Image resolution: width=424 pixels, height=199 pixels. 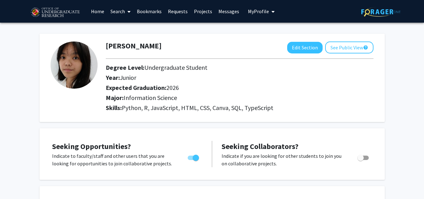 I want to click on button: Edit Section, so click(x=305, y=47).